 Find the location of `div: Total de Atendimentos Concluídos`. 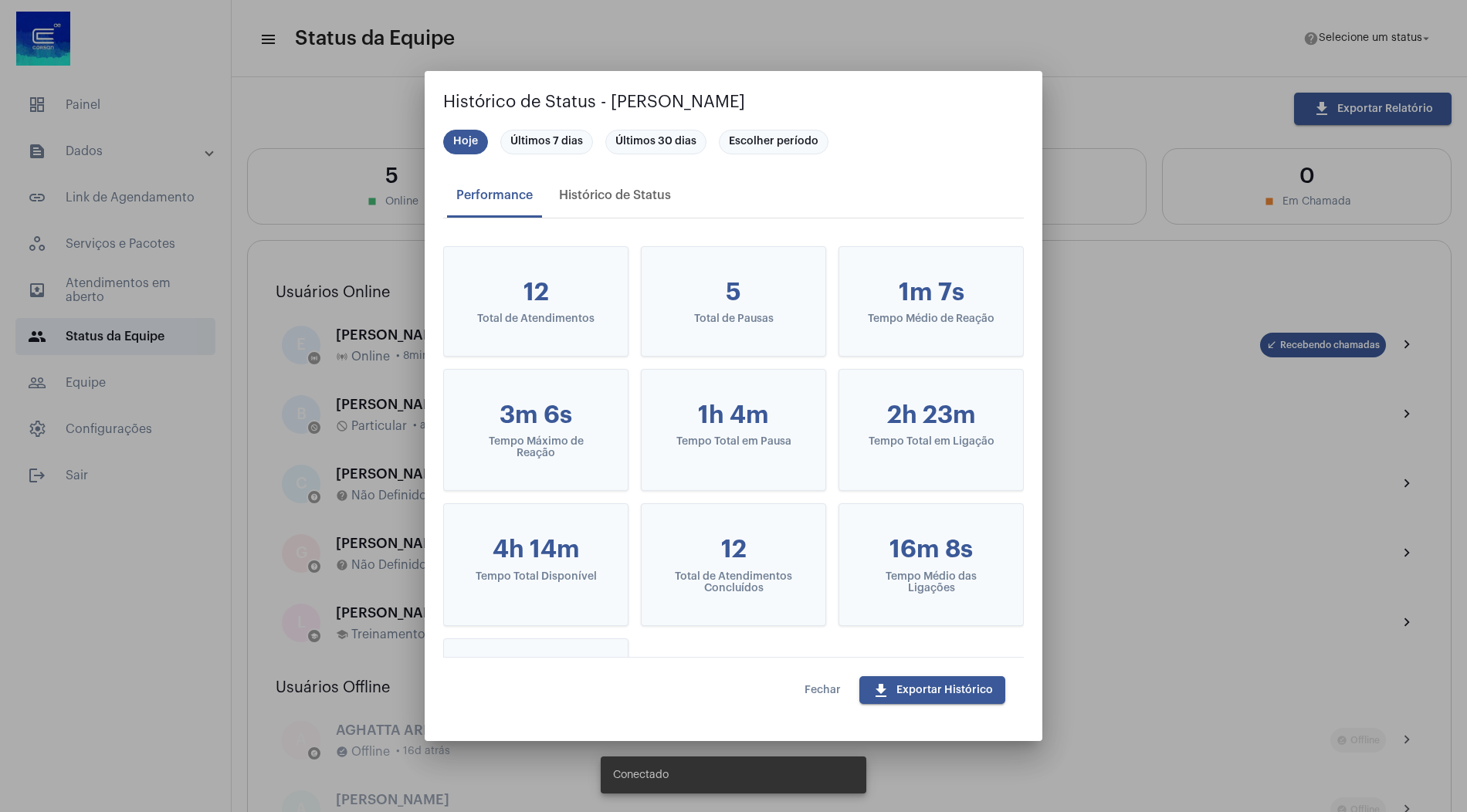

div: Total de Atendimentos Concluídos is located at coordinates (734, 582).